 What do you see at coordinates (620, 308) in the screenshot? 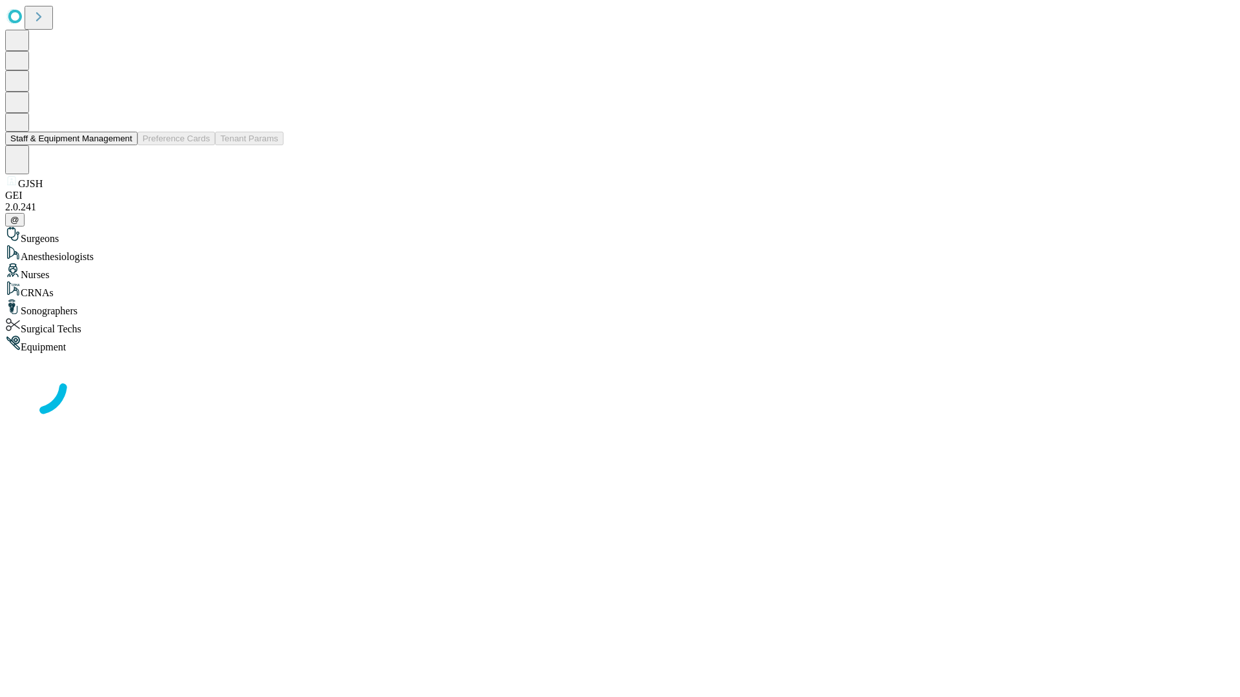
I see `div: Sonographers` at bounding box center [620, 308].